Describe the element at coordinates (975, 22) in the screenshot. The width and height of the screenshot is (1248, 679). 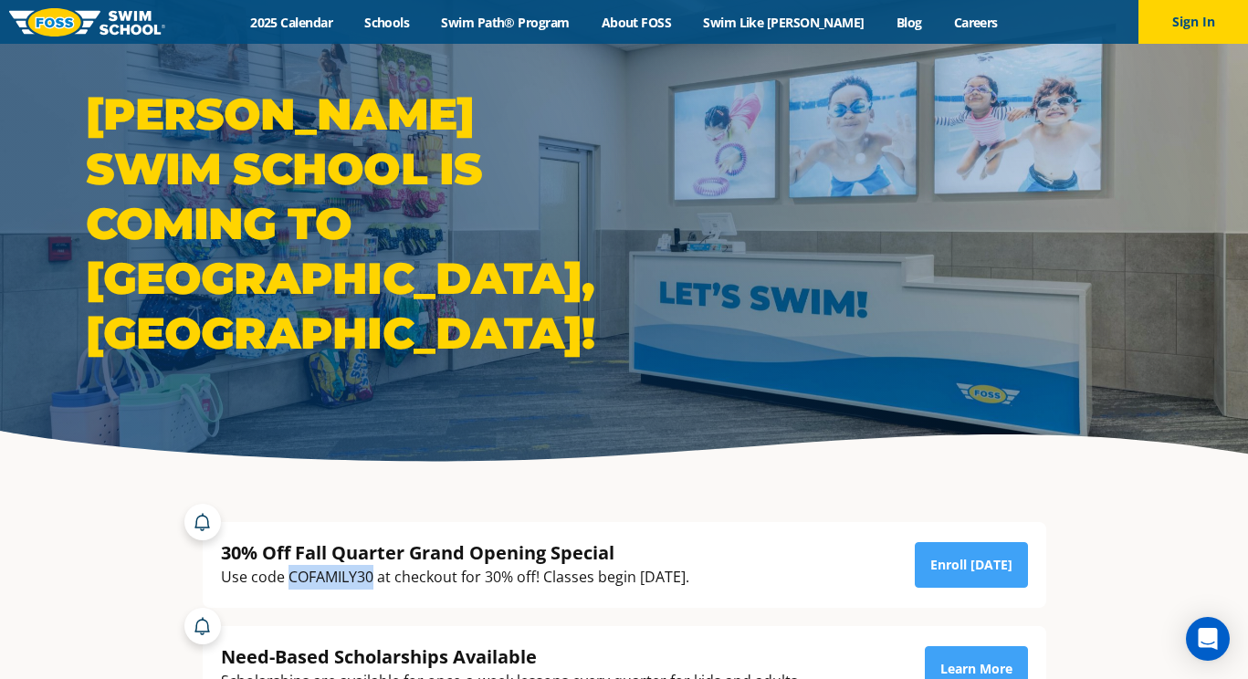
I see `a: Careers` at that location.